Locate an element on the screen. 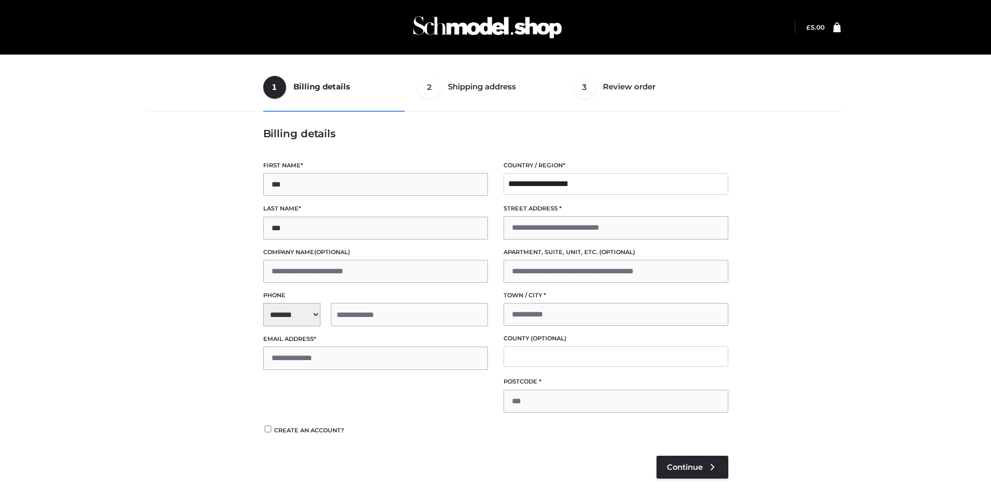  bdi: 5.00 is located at coordinates (815, 27).